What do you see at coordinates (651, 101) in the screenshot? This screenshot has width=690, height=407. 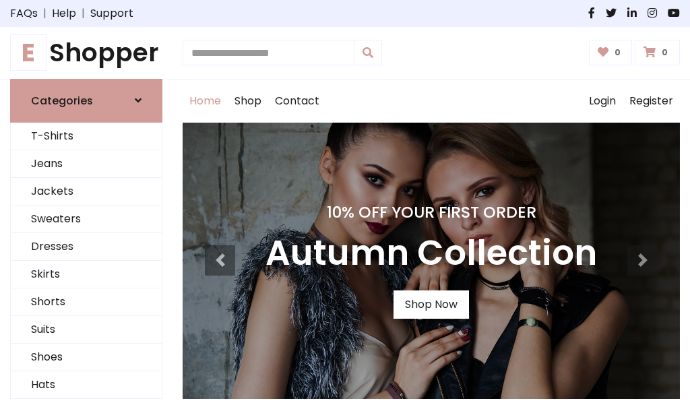 I see `a: Register` at bounding box center [651, 101].